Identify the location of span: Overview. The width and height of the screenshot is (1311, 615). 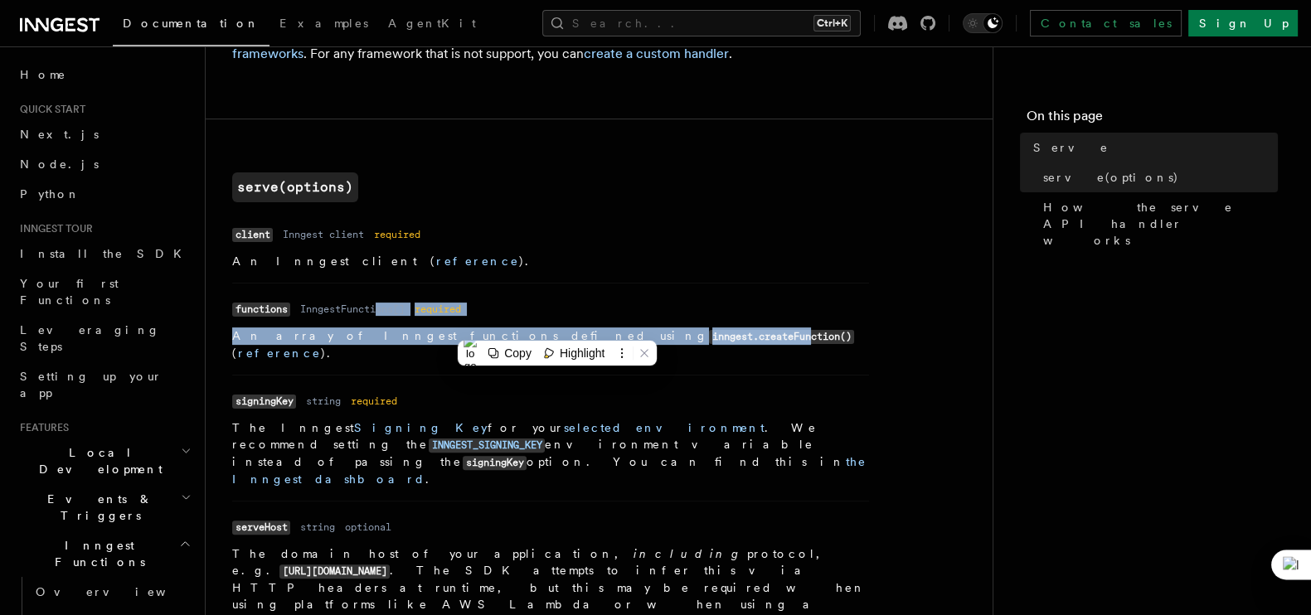
(121, 592).